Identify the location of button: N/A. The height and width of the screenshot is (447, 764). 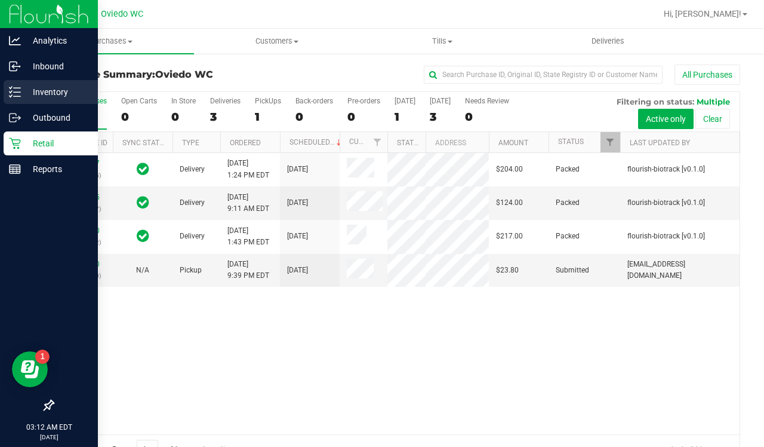
(143, 270).